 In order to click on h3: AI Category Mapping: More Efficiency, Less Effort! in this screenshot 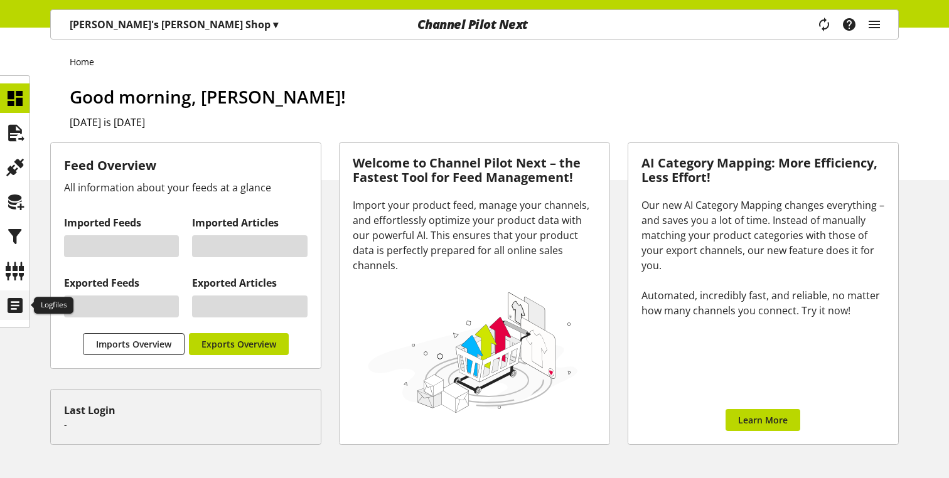, I will do `click(763, 170)`.